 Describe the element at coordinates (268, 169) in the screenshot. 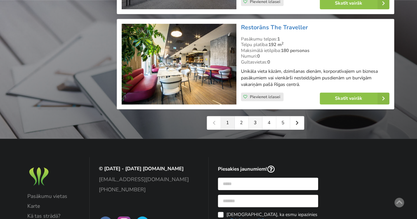

I see `p: Piesakies jaunumiem!` at that location.